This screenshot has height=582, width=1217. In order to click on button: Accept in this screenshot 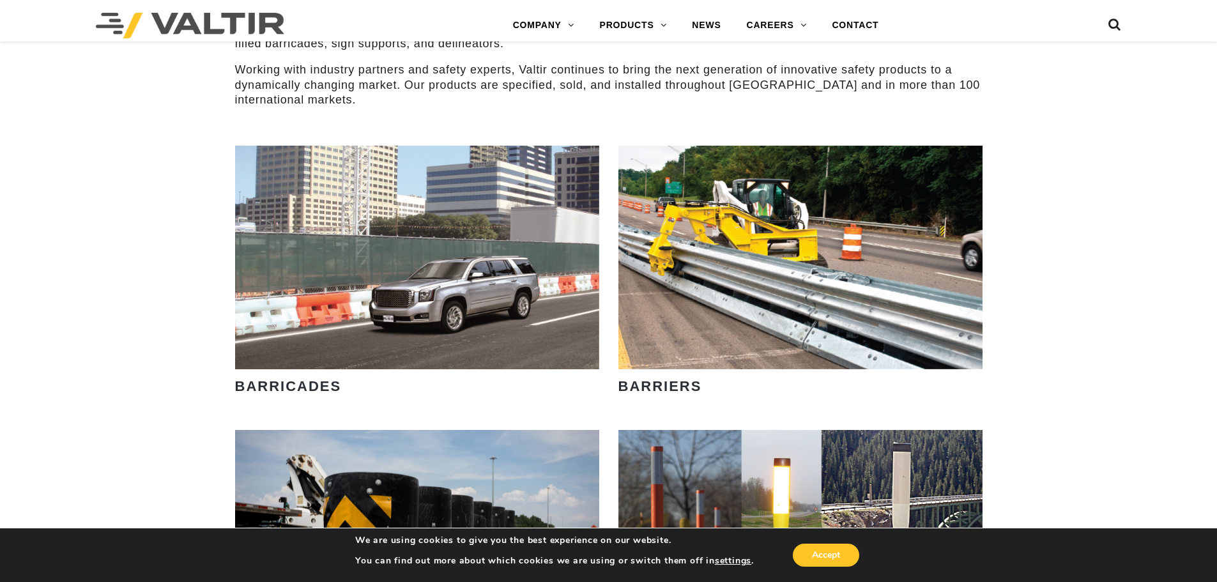, I will do `click(826, 555)`.